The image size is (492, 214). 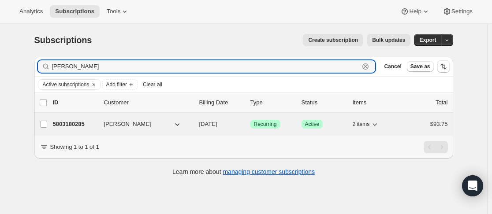 What do you see at coordinates (435, 147) in the screenshot?
I see `nav: Pagination` at bounding box center [435, 147].